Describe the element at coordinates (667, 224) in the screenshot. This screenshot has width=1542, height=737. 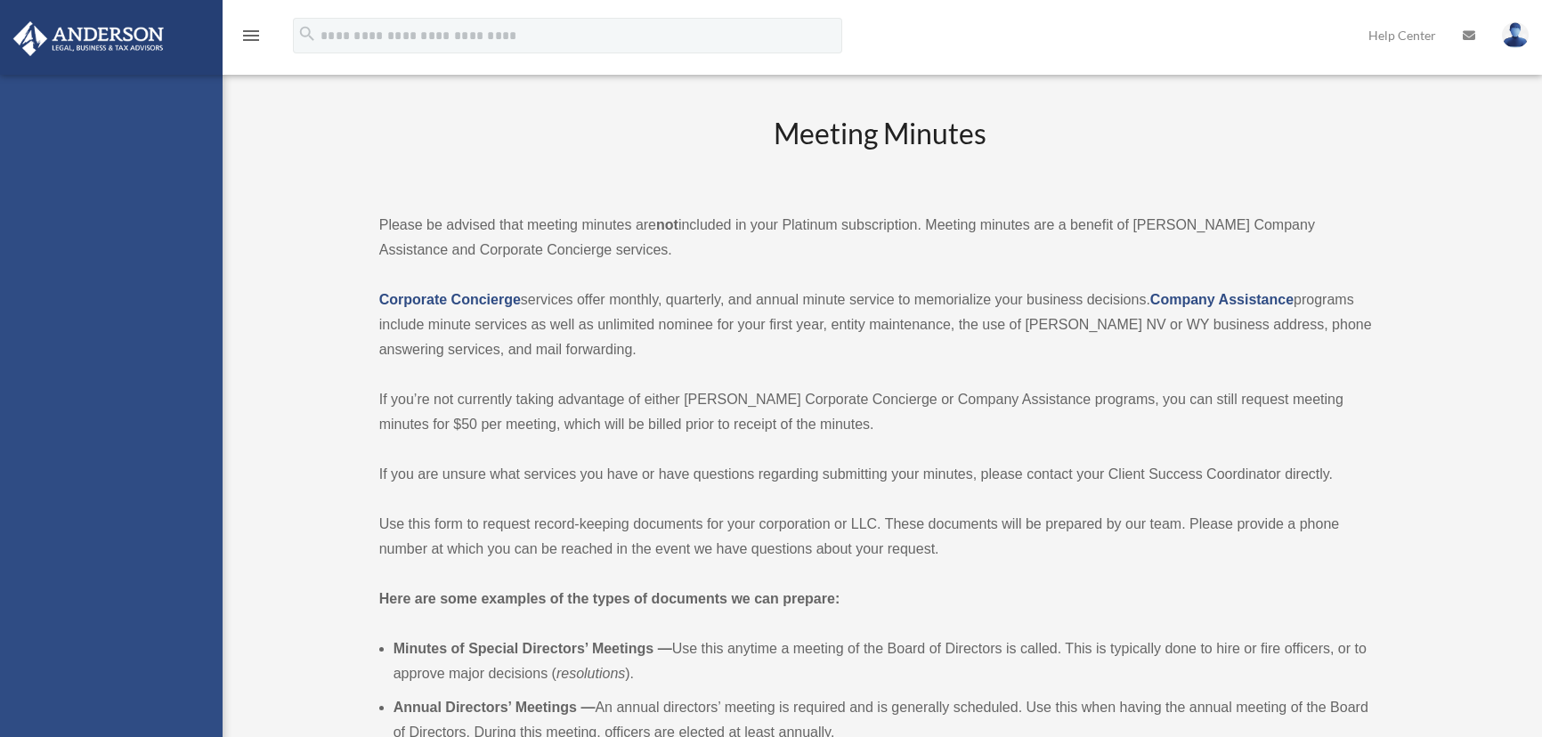
I see `strong: not` at that location.